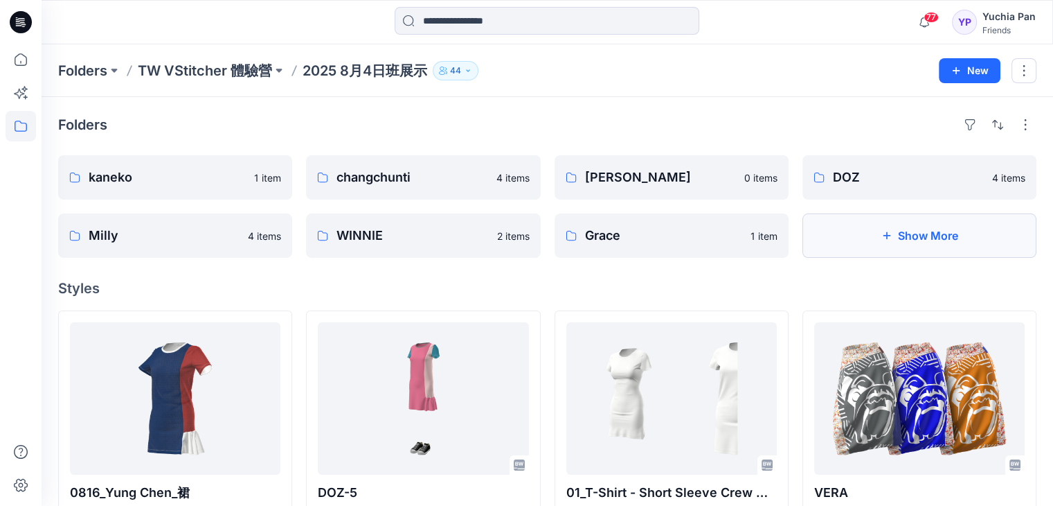 Image resolution: width=1053 pixels, height=506 pixels. I want to click on p: TW VStitcher 體驗營, so click(205, 71).